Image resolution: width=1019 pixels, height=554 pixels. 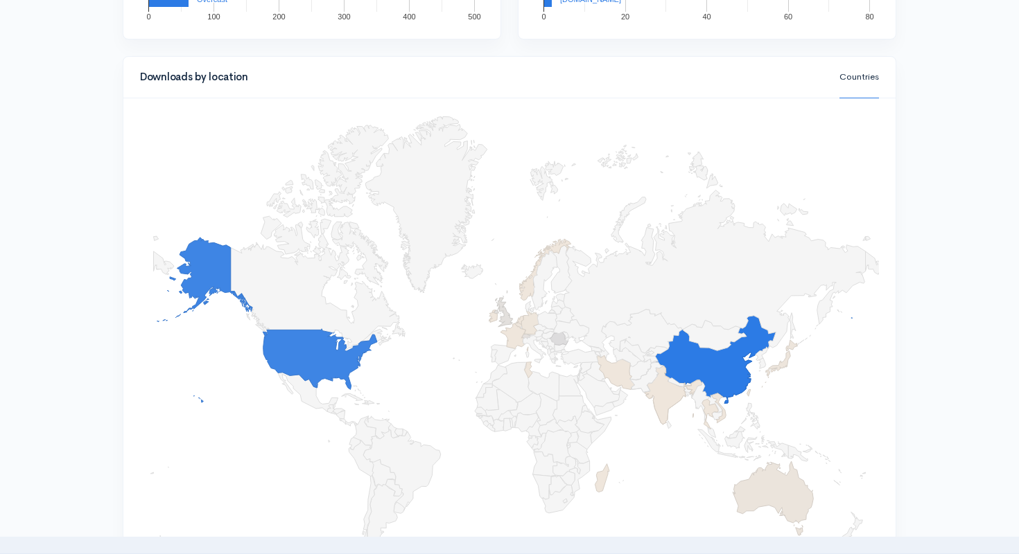 I want to click on text: 200, so click(x=279, y=17).